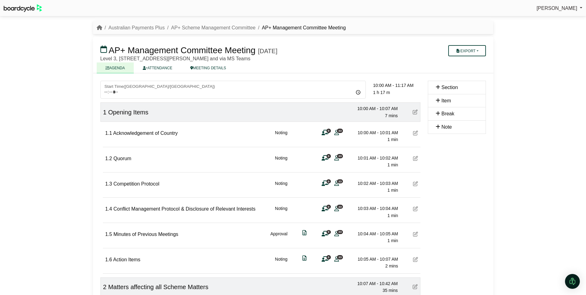 The image size is (586, 295). What do you see at coordinates (109, 234) in the screenshot?
I see `span: 1.5` at bounding box center [109, 234].